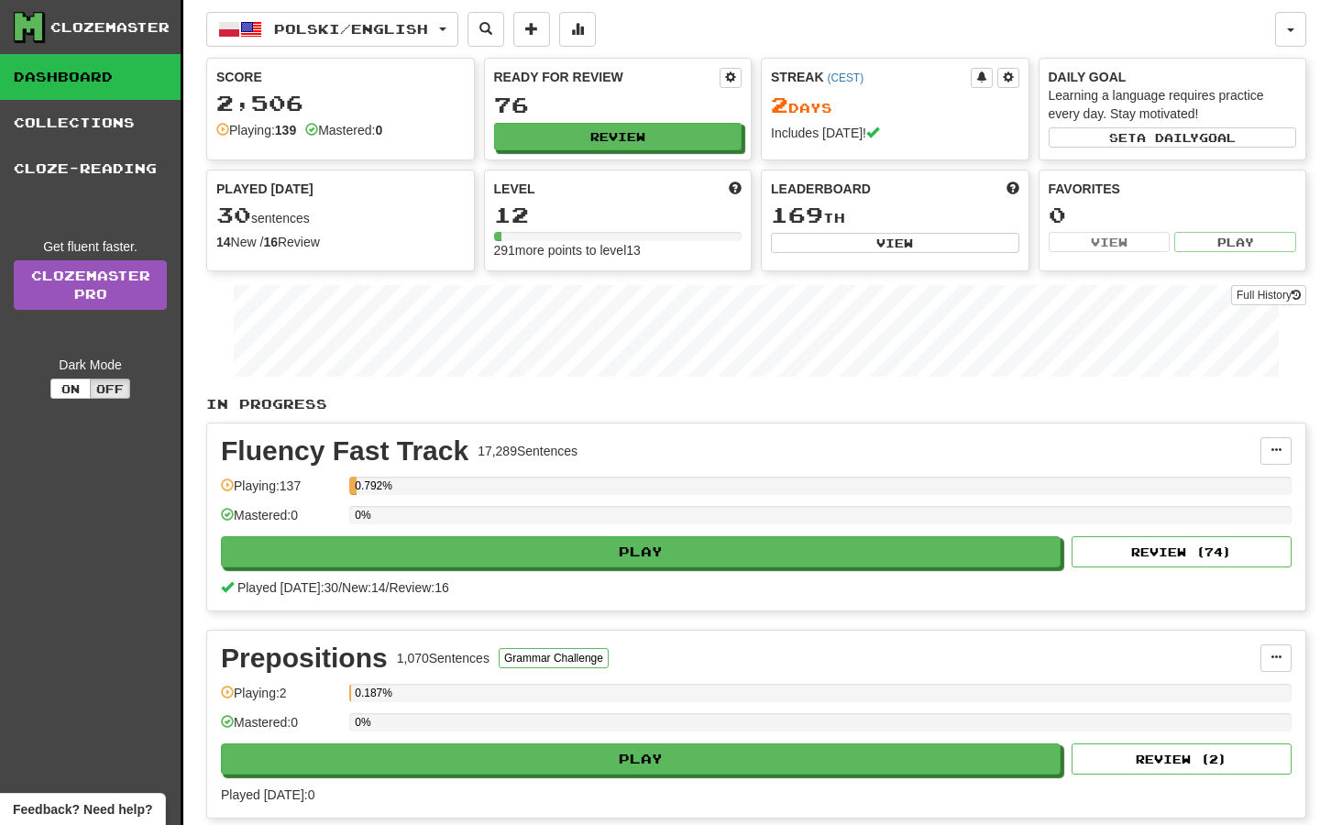 The image size is (1320, 825). I want to click on div: Prepositions, so click(304, 658).